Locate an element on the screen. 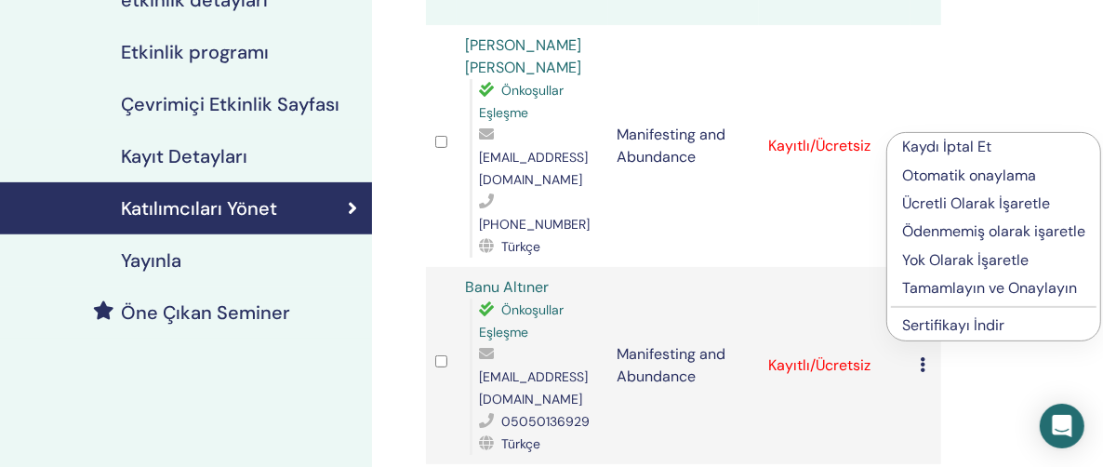 Image resolution: width=1103 pixels, height=467 pixels. h4: Katılımcıları Yönet is located at coordinates (199, 208).